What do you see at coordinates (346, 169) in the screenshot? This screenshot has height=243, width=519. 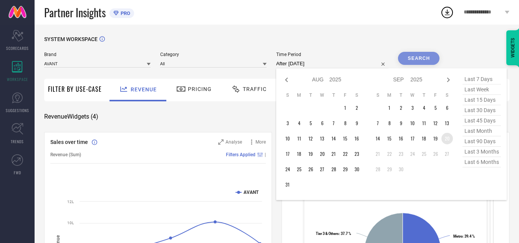 I see `td: Fri Aug 29 2025` at bounding box center [346, 169].